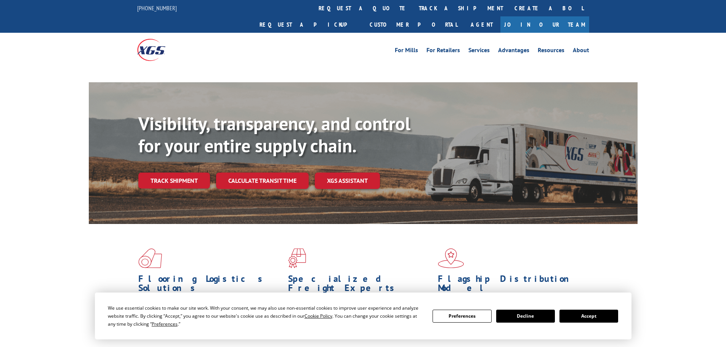 The image size is (726, 347). Describe the element at coordinates (544, 24) in the screenshot. I see `a: Join Our Team` at that location.